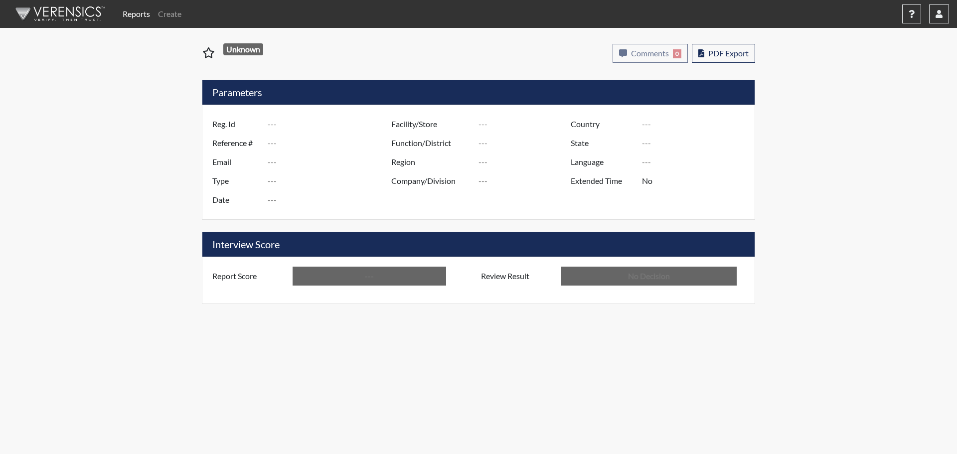  What do you see at coordinates (236, 181) in the screenshot?
I see `label: Type` at bounding box center [236, 181].